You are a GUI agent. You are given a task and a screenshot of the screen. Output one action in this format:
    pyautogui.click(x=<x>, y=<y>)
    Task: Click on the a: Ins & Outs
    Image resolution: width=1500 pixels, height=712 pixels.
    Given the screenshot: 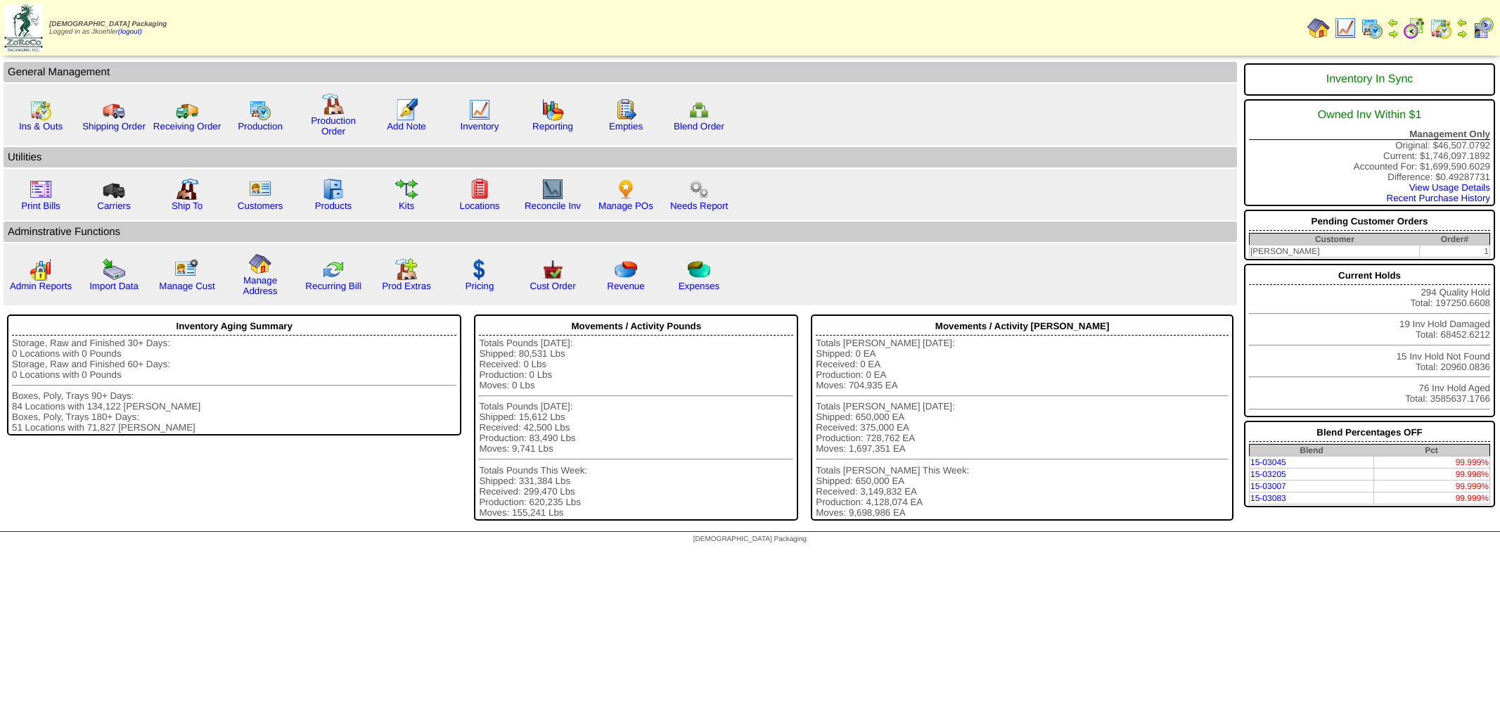 What is the action you would take?
    pyautogui.click(x=41, y=126)
    